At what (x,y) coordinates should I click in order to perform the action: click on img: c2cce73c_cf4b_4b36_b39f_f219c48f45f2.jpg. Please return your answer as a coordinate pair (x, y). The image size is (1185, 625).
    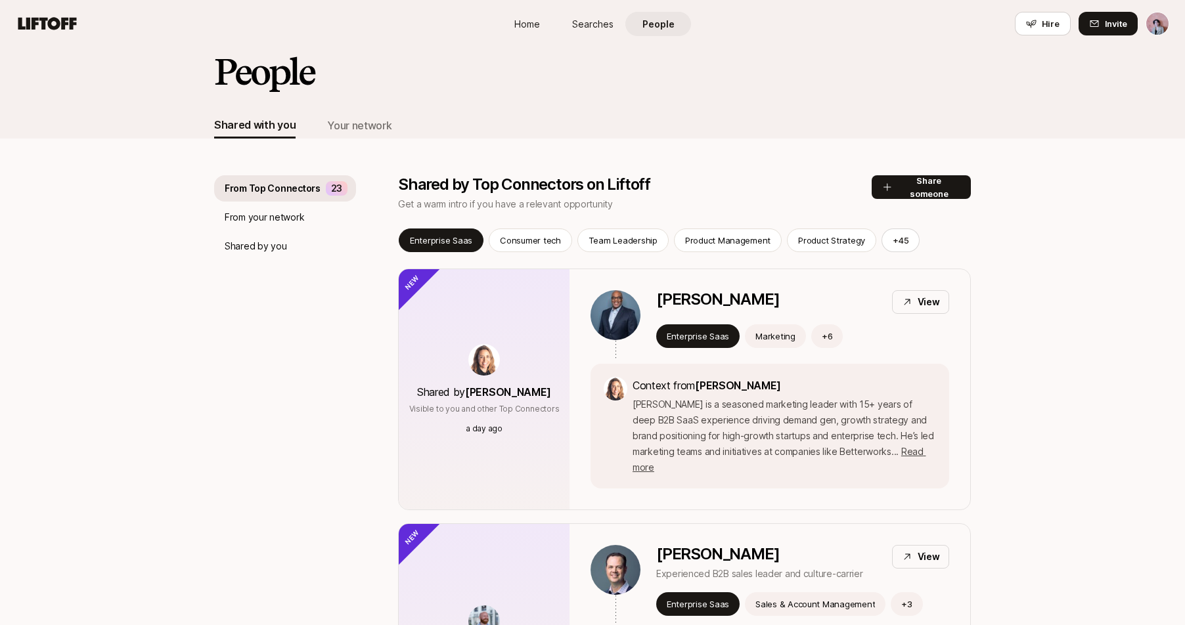
    Looking at the image, I should click on (615, 570).